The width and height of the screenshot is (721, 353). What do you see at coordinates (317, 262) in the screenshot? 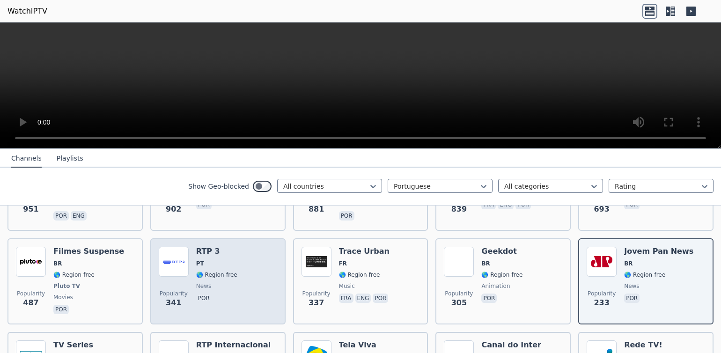
I see `img: Trace Urban` at bounding box center [317, 262].